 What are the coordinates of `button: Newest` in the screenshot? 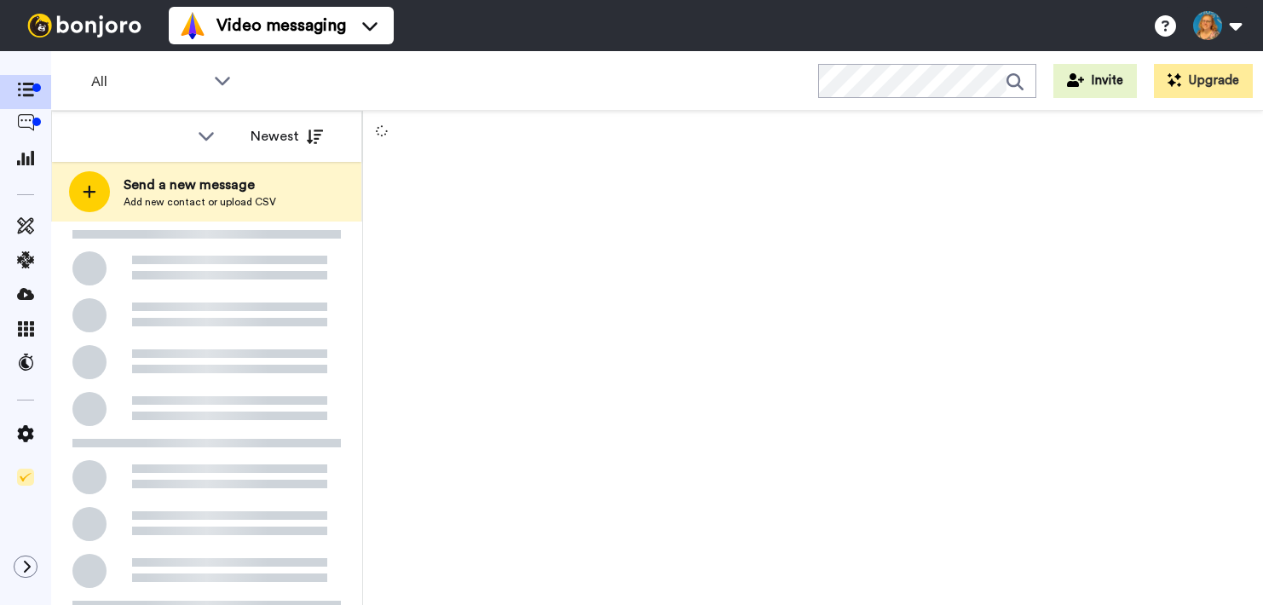 It's located at (286, 136).